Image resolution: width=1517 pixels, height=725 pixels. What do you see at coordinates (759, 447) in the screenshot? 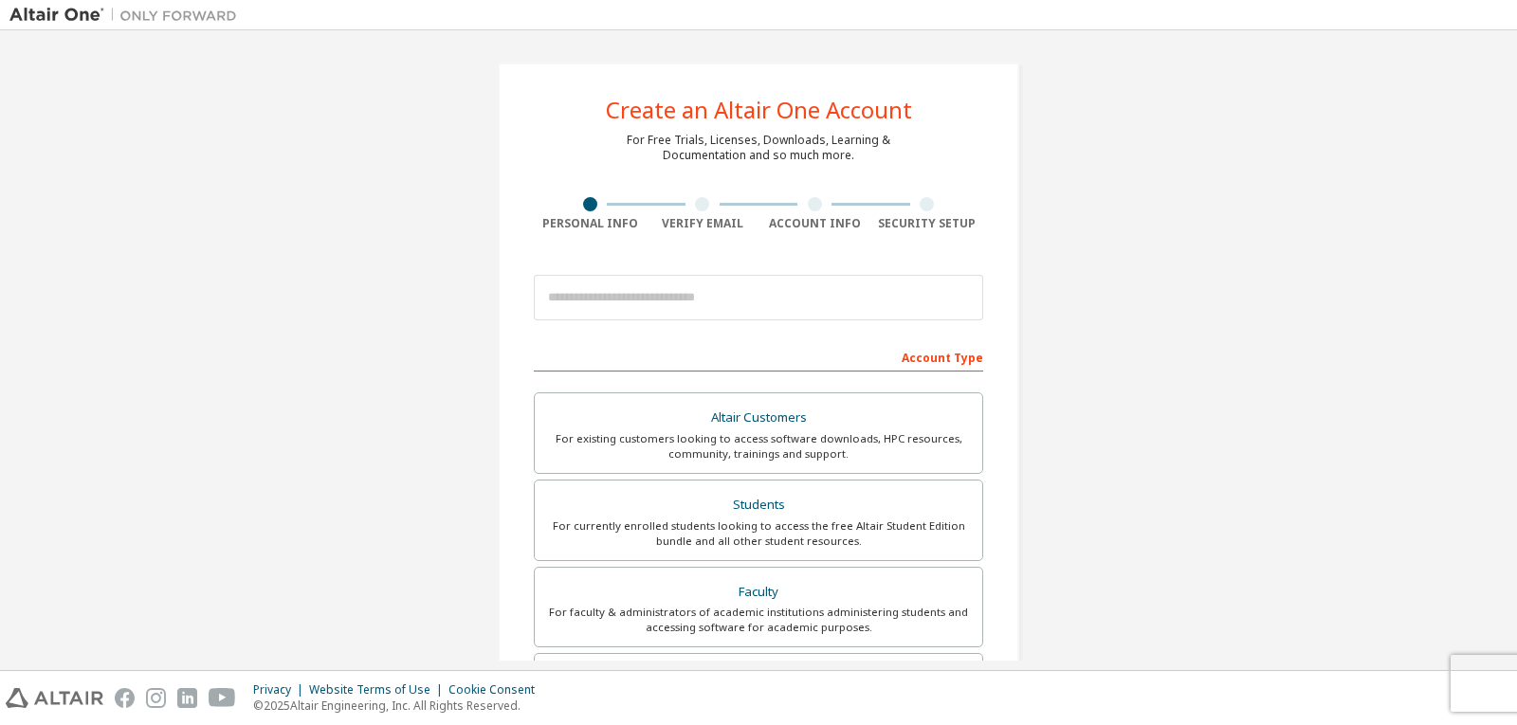
I see `div: For existing customers looking to access software downloads, HPC resources, community, trainings ...` at bounding box center [759, 447].